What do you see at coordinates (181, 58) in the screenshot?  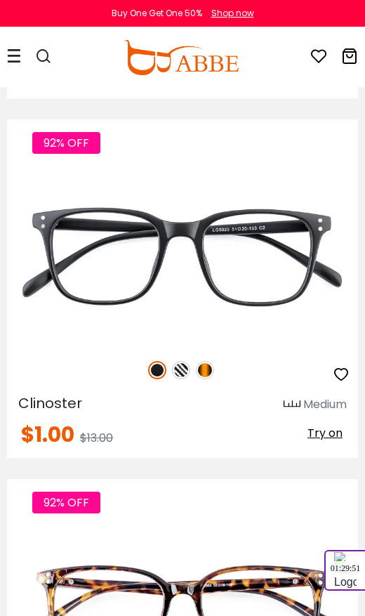 I see `img: abbeglasses.com` at bounding box center [181, 58].